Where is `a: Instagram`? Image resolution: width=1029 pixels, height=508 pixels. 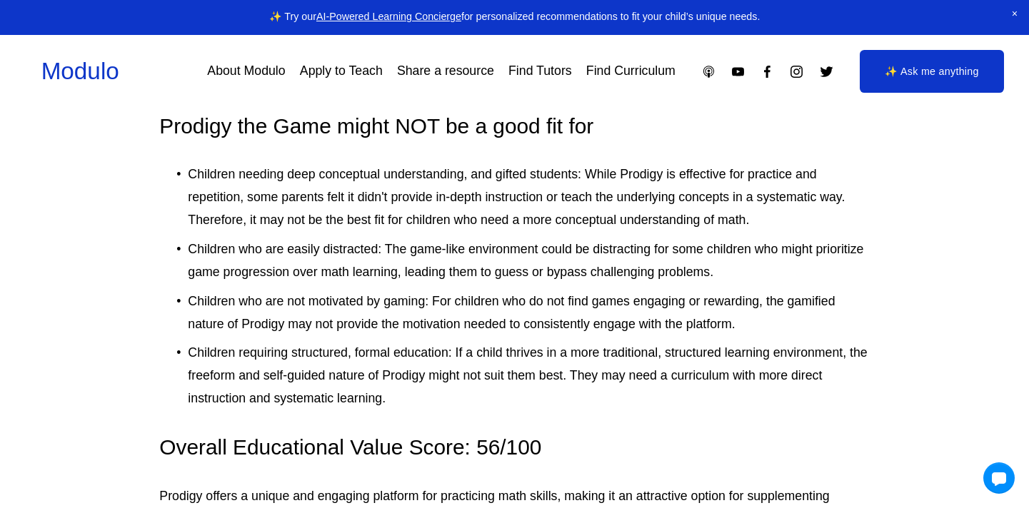
a: Instagram is located at coordinates (796, 71).